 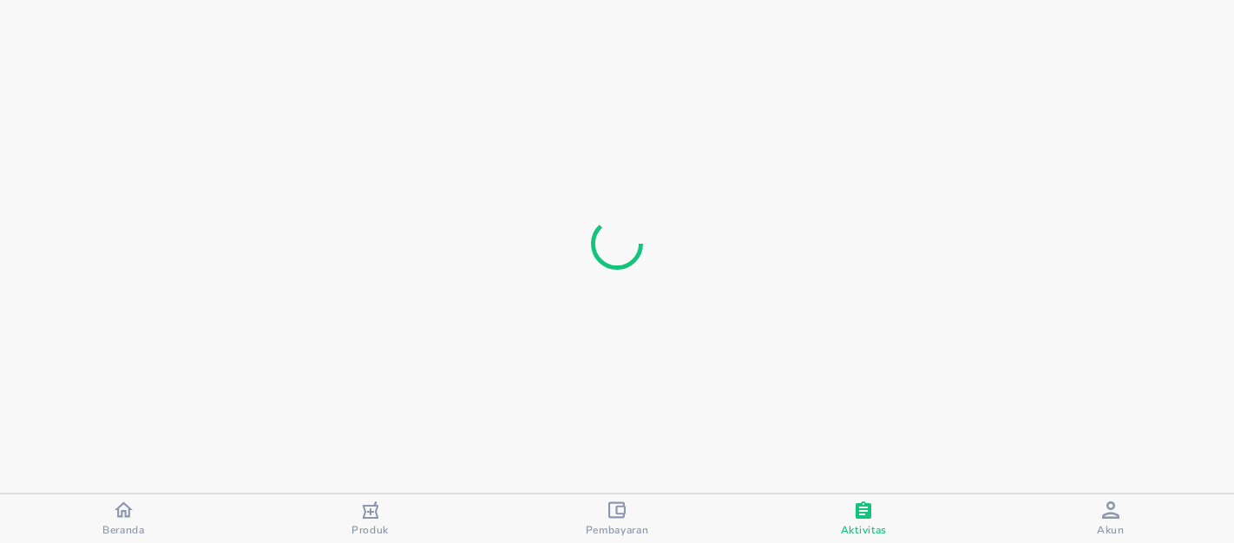 What do you see at coordinates (617, 530) in the screenshot?
I see `span: Pembayaran` at bounding box center [617, 530].